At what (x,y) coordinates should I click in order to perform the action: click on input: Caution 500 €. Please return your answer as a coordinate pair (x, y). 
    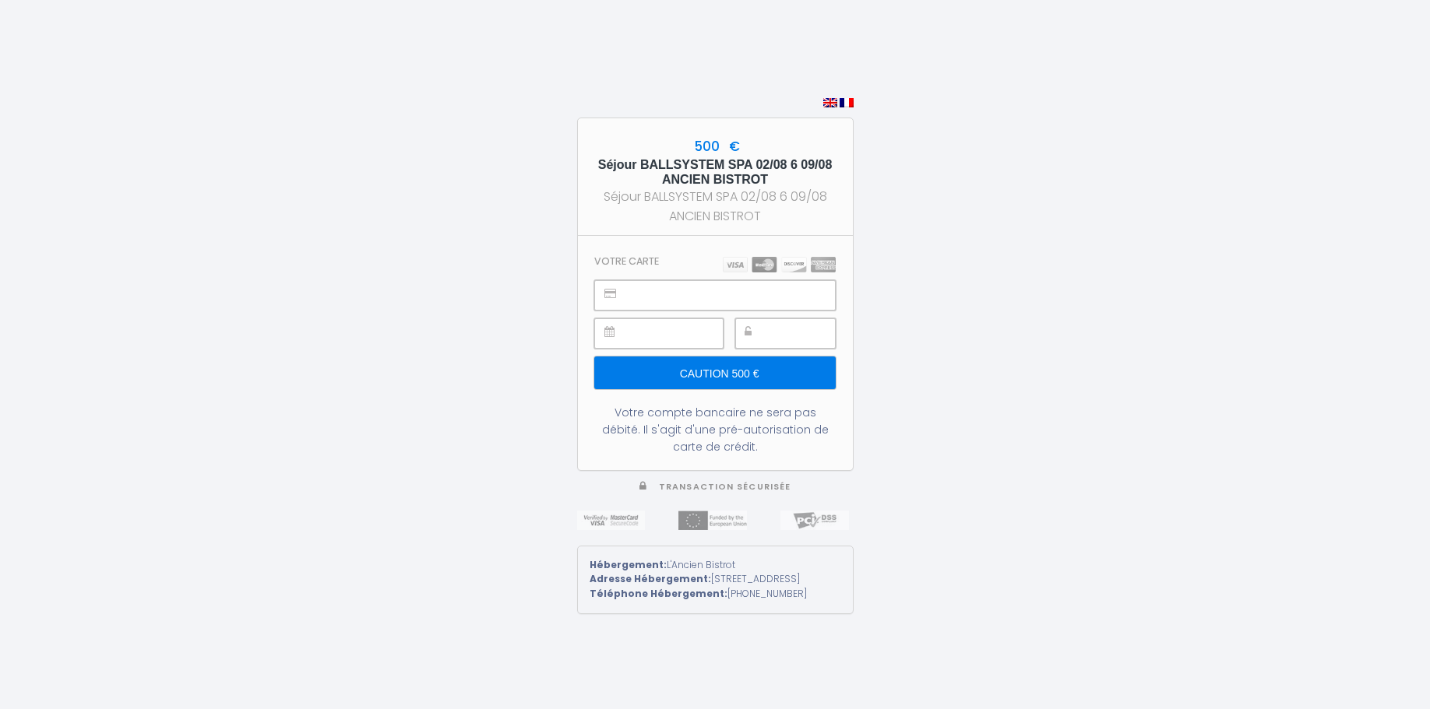
    Looking at the image, I should click on (714, 373).